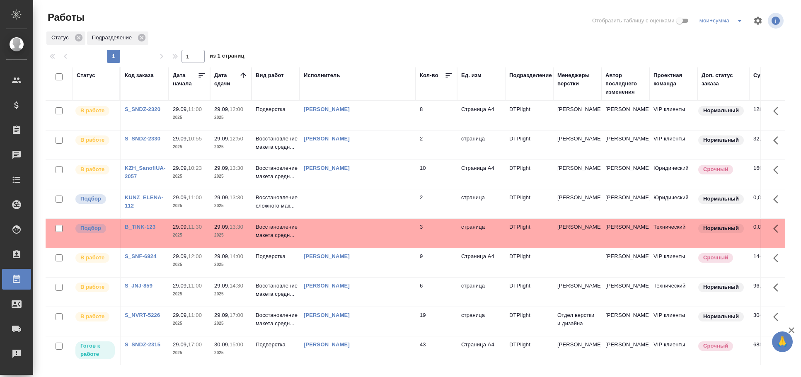 This screenshot has height=377, width=801. What do you see at coordinates (118, 38) in the screenshot?
I see `div: Подразделение` at bounding box center [118, 38].